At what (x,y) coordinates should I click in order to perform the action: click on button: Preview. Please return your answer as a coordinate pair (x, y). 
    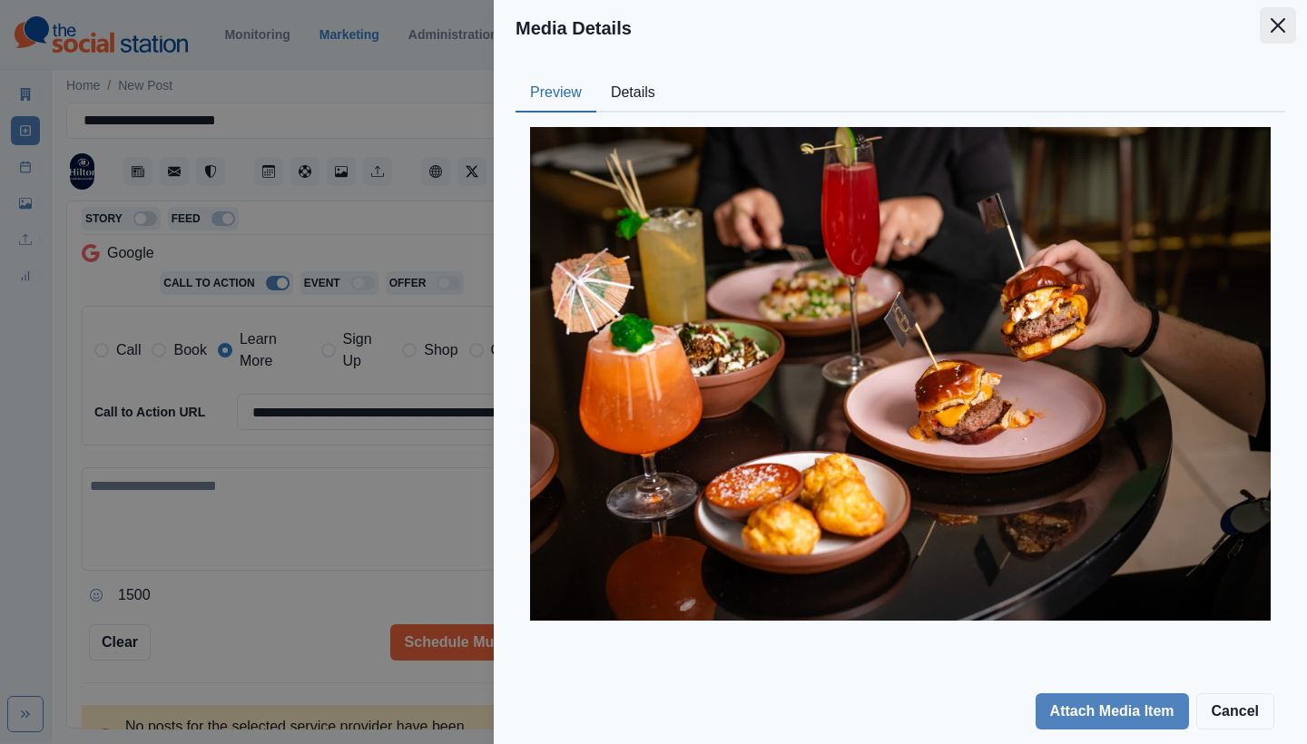
    Looking at the image, I should click on (555, 93).